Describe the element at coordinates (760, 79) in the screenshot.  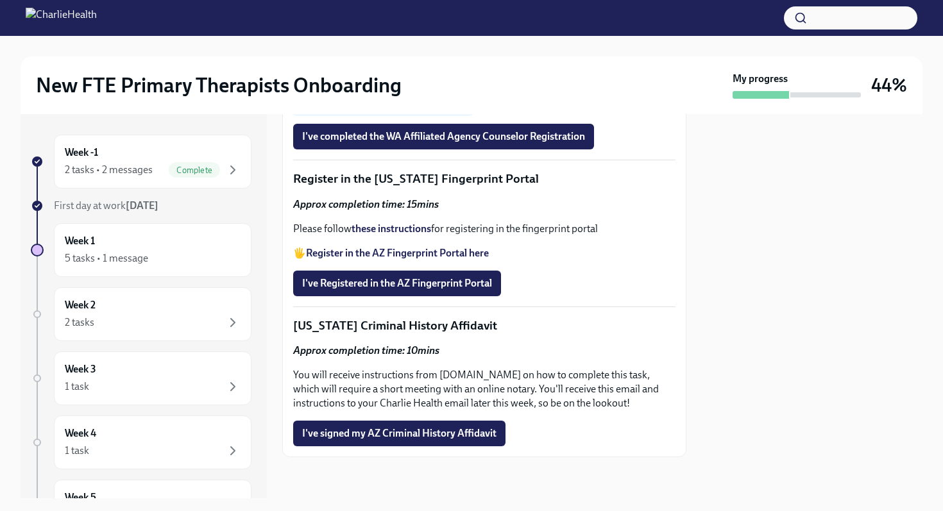
I see `strong: My progress` at that location.